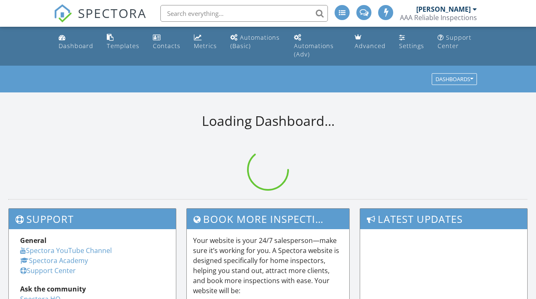 The width and height of the screenshot is (536, 299). What do you see at coordinates (167, 42) in the screenshot?
I see `a: Contacts` at bounding box center [167, 42].